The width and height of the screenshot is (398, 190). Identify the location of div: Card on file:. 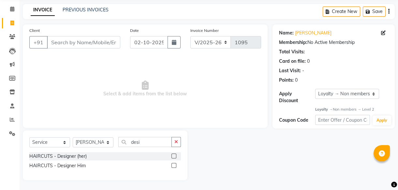
(292, 61).